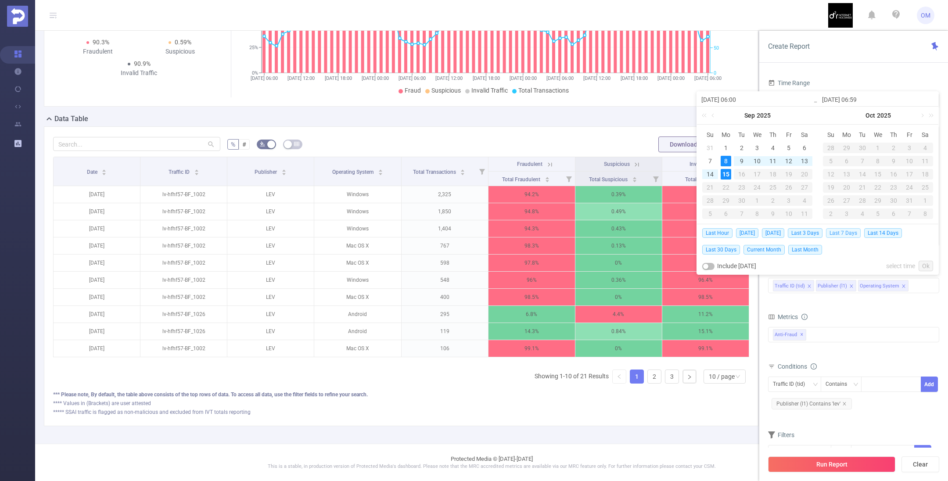 This screenshot has width=948, height=481. I want to click on span: Create Report, so click(788, 46).